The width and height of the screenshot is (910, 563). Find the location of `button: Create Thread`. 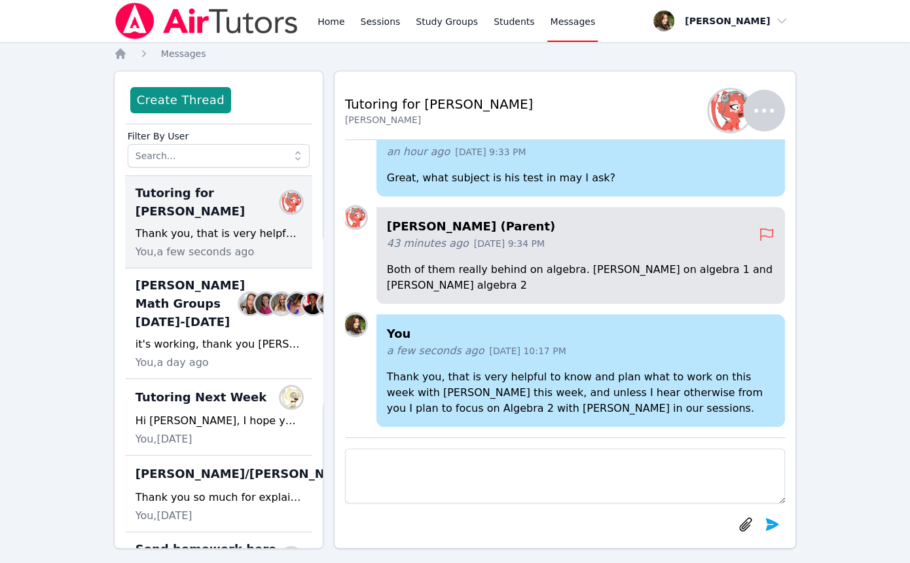

button: Create Thread is located at coordinates (181, 100).